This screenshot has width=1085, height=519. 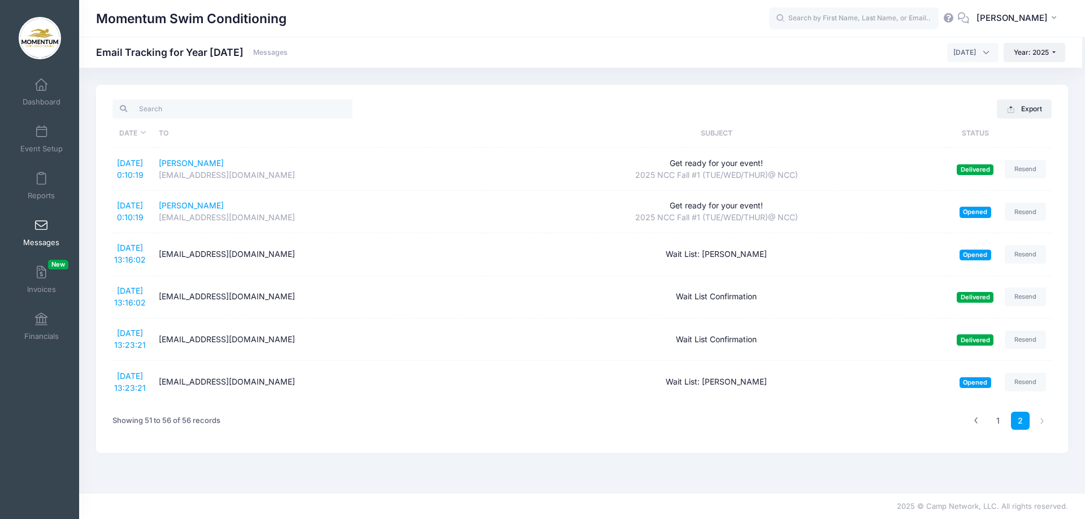 I want to click on a: Event Setup, so click(x=41, y=139).